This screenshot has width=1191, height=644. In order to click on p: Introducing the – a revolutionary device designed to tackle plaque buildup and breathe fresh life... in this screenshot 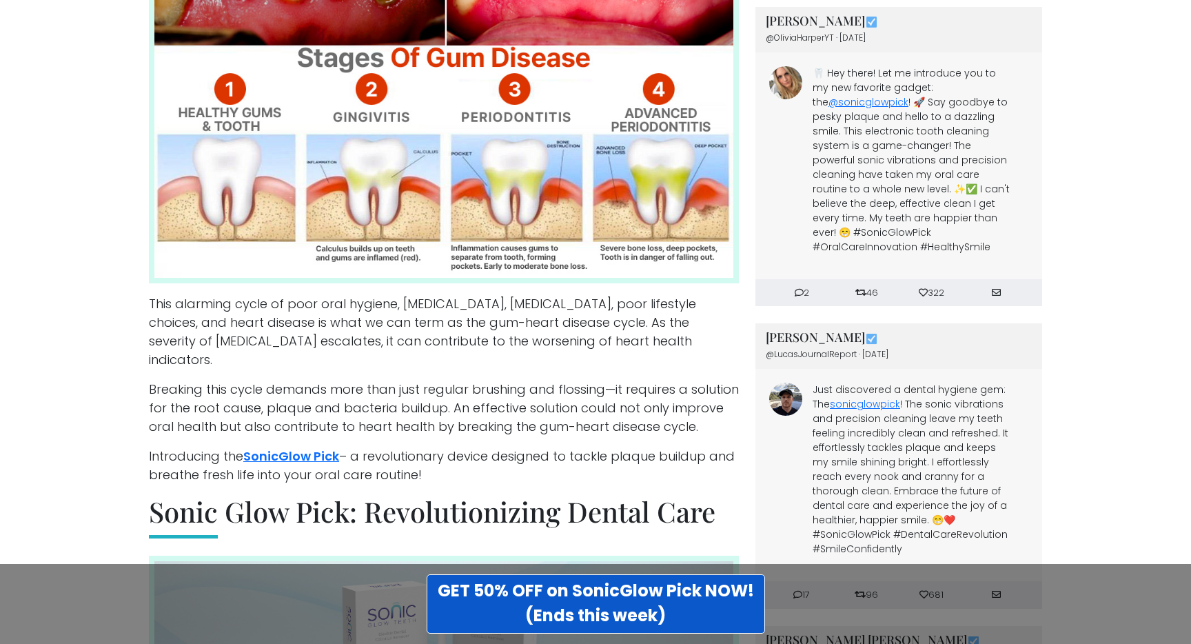, I will do `click(444, 465)`.